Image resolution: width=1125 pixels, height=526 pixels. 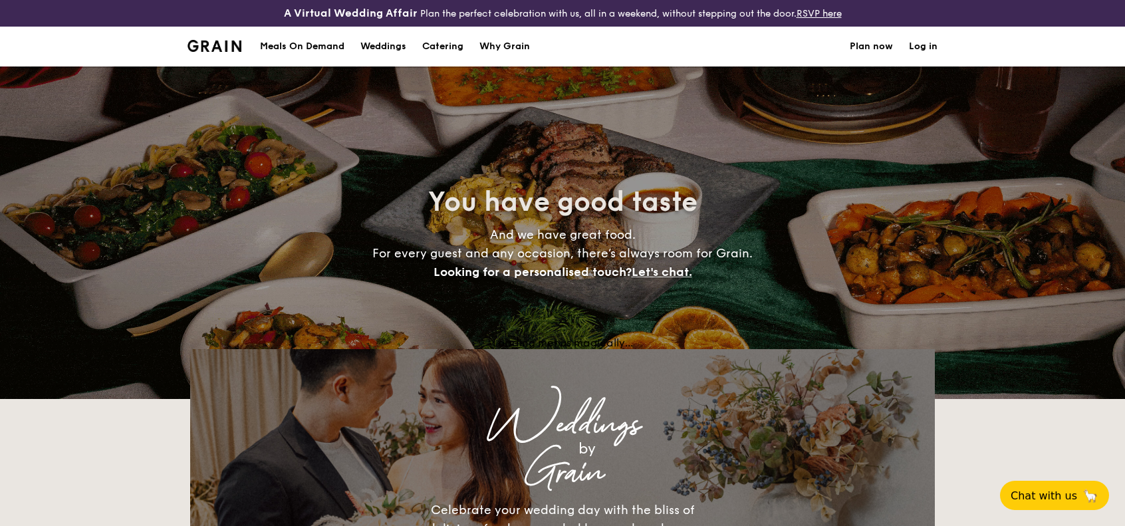 I want to click on div: Plan the perfect celebration with us, all in a weekend, without stepping out the door., so click(x=563, y=13).